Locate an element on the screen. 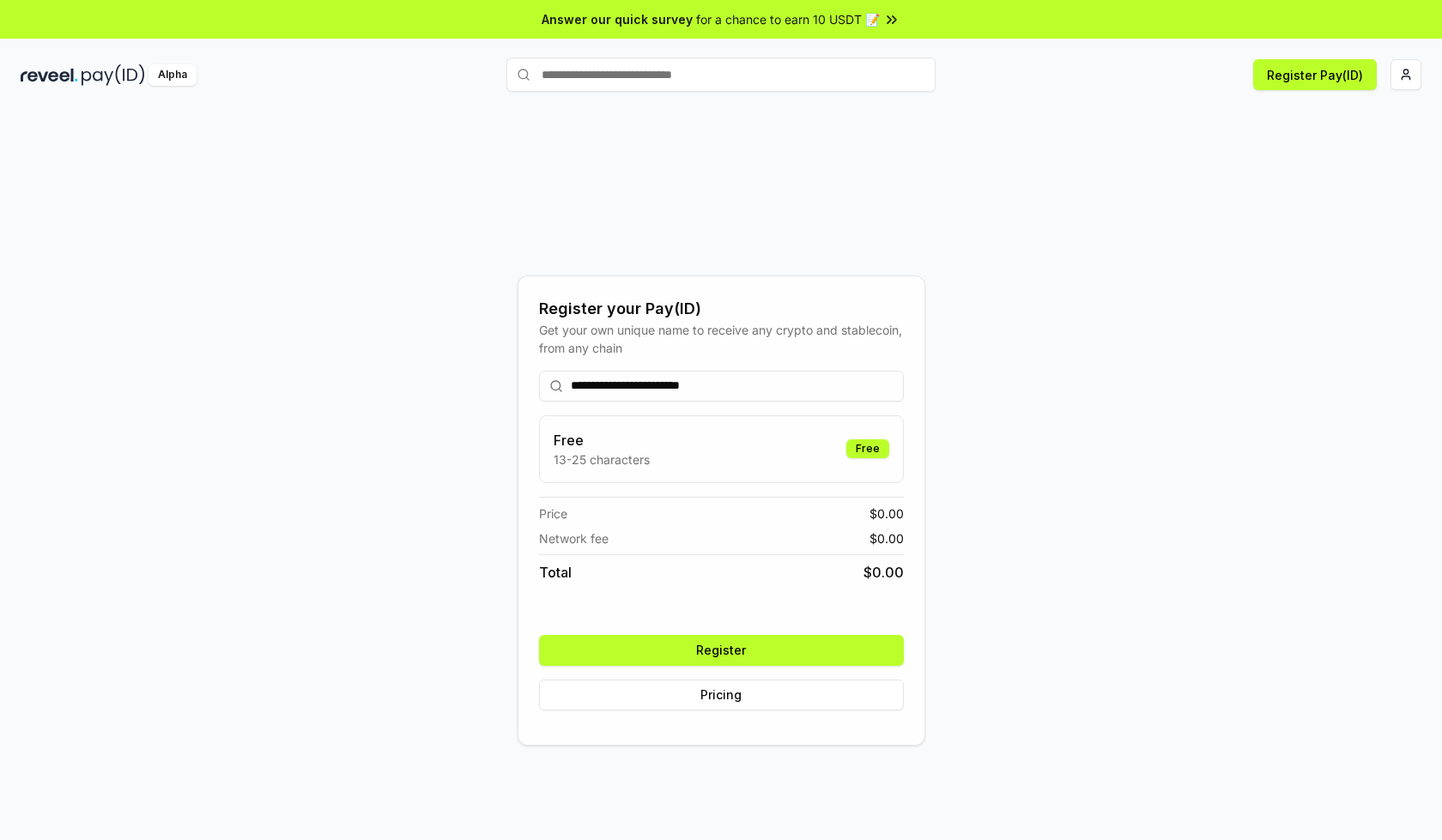 The image size is (1442, 840). span: Answer our quick survey is located at coordinates (617, 19).